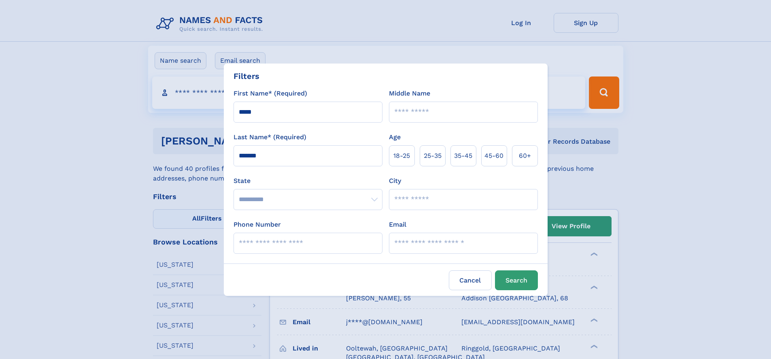  I want to click on label: Email, so click(398, 225).